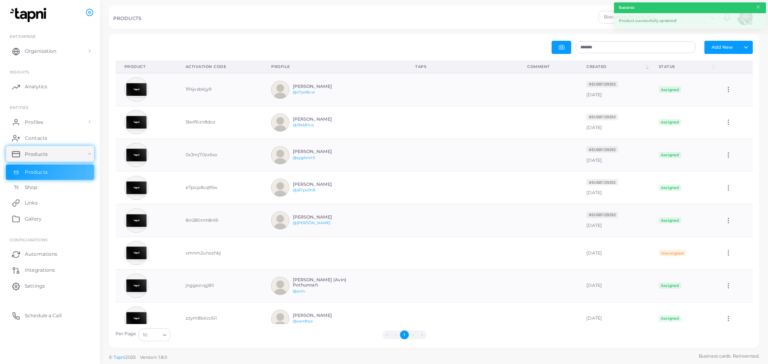  I want to click on a: Products, so click(50, 172).